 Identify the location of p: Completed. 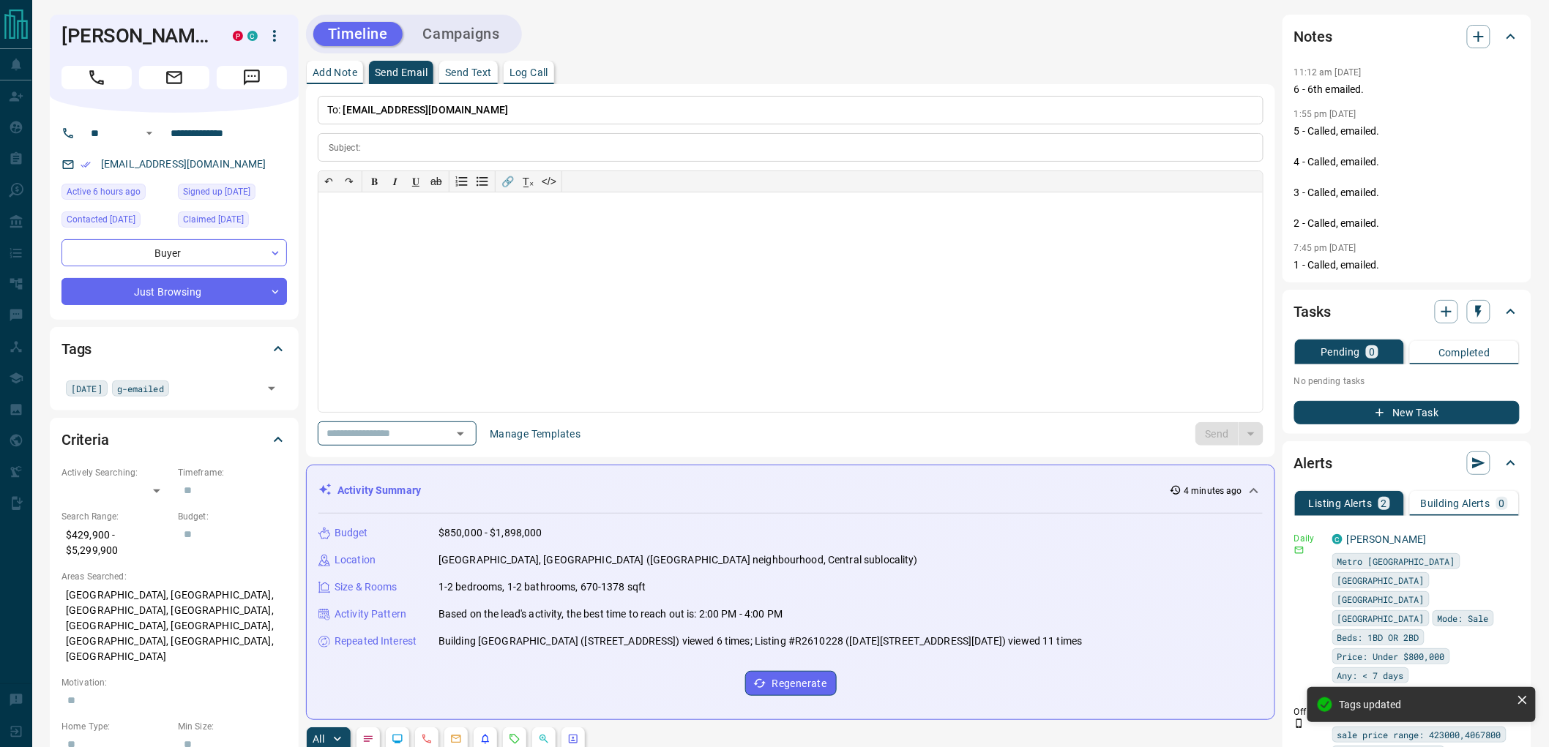
(1464, 353).